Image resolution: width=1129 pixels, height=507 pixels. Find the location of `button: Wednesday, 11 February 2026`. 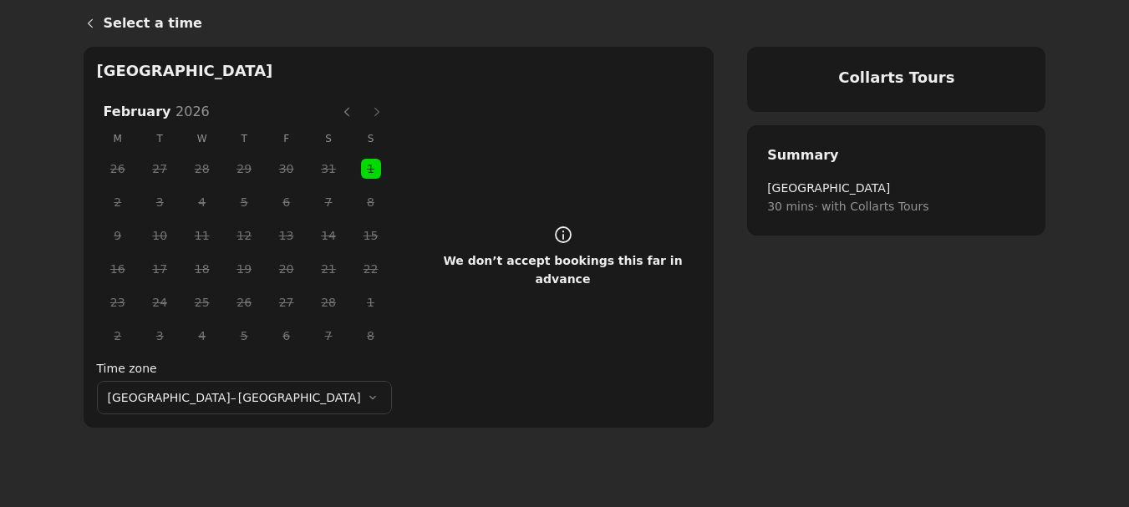

button: Wednesday, 11 February 2026 is located at coordinates (202, 236).